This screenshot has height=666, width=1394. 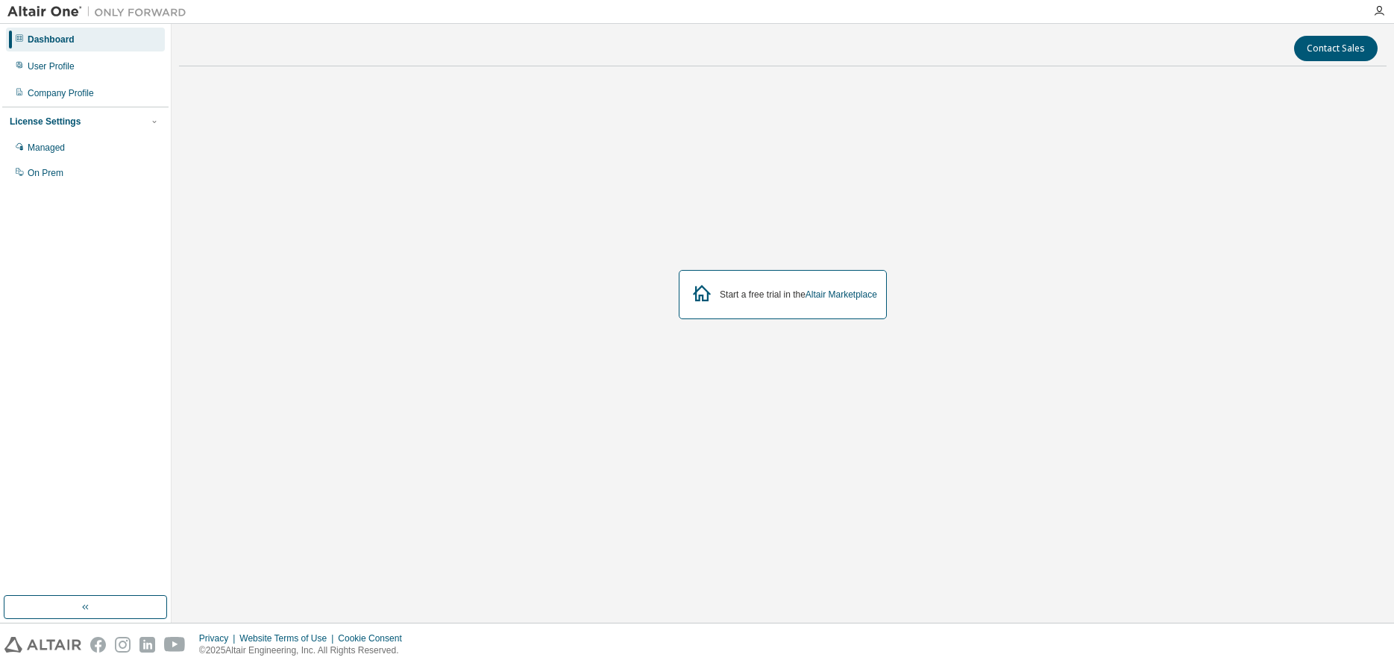 What do you see at coordinates (98, 644) in the screenshot?
I see `img: facebook.svg` at bounding box center [98, 644].